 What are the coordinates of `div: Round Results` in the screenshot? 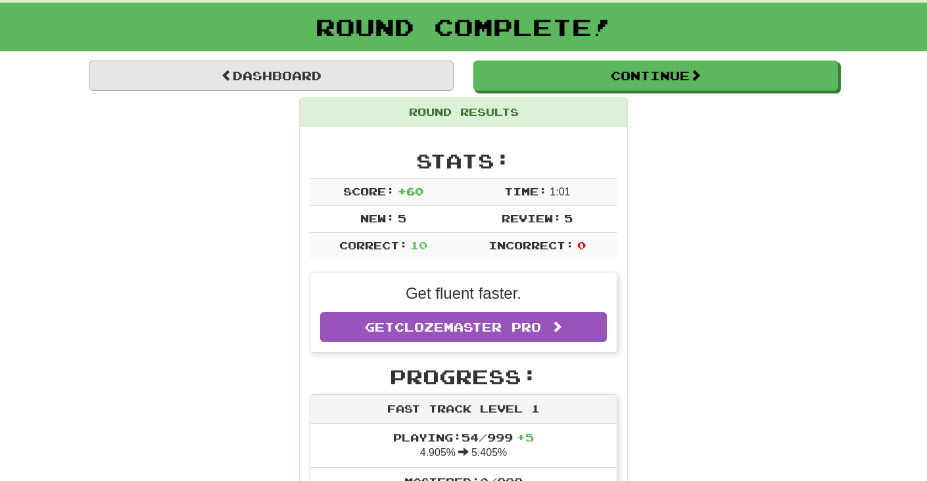 It's located at (463, 112).